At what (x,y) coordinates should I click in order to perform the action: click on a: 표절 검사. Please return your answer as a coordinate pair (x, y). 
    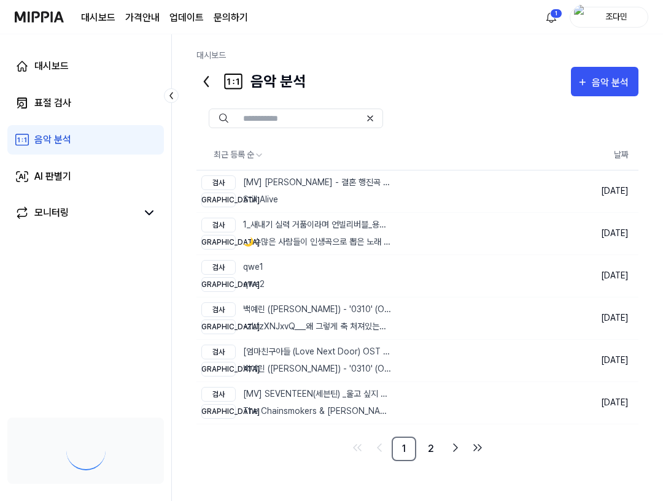
    Looking at the image, I should click on (85, 103).